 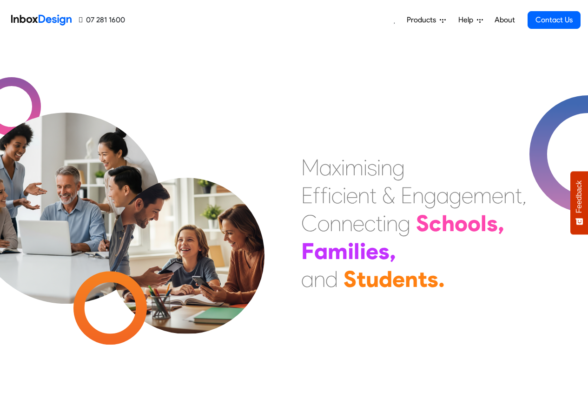 What do you see at coordinates (467, 20) in the screenshot?
I see `span: Help` at bounding box center [467, 20].